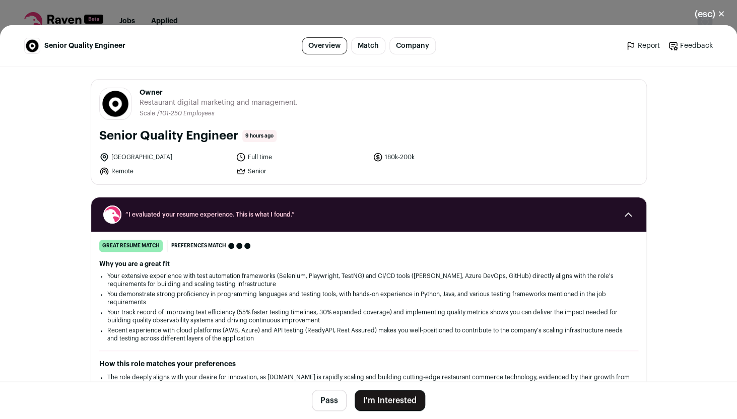  I want to click on li: You demonstrate strong proficiency in programming languages and testing tools, with hands-on expe..., so click(369, 298).